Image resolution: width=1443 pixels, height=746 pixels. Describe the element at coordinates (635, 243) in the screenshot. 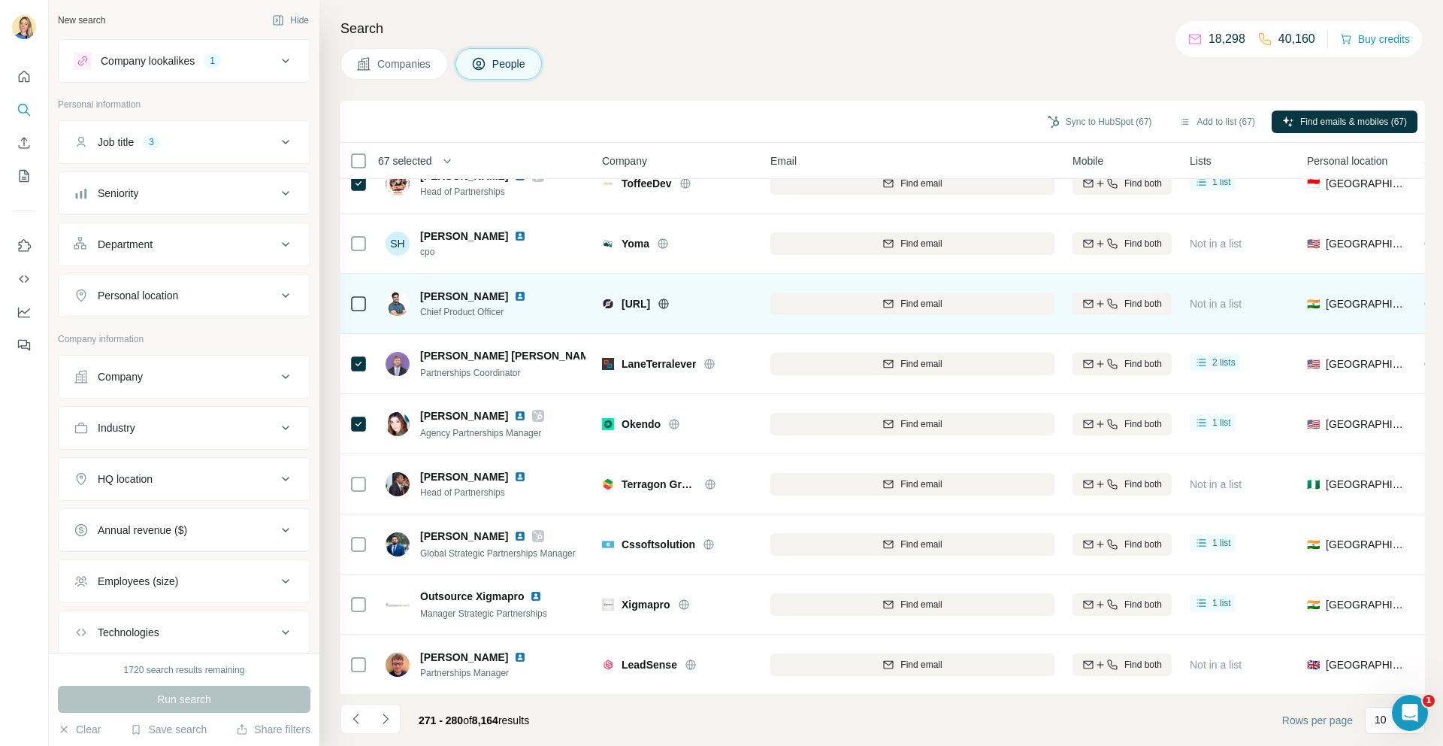

I see `span: Yoma` at that location.